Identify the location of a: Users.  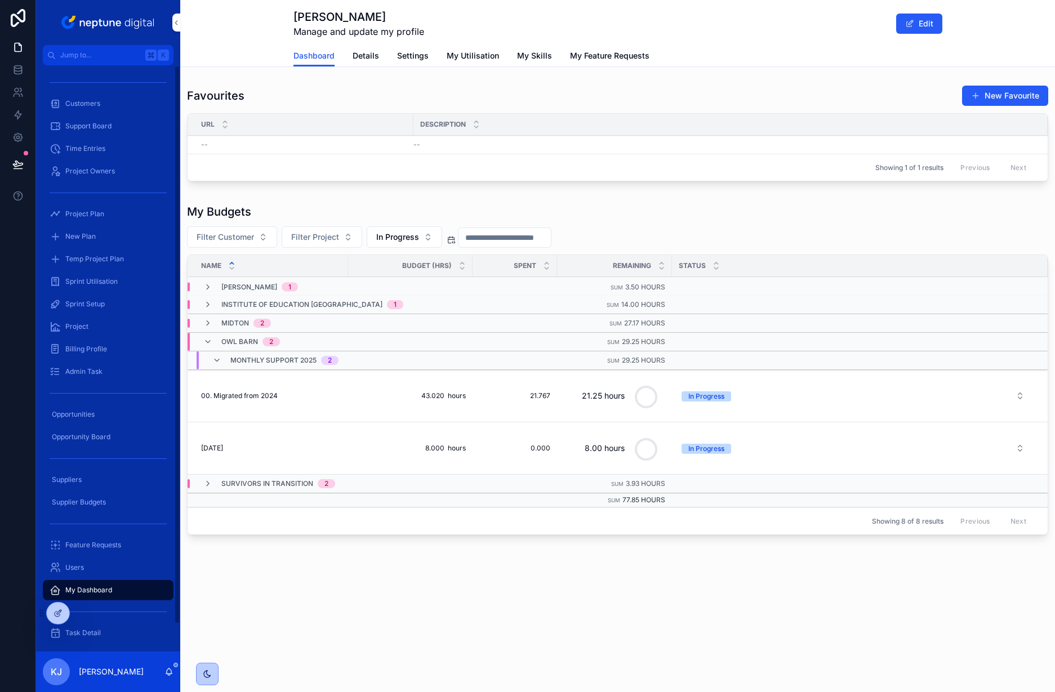
(108, 568).